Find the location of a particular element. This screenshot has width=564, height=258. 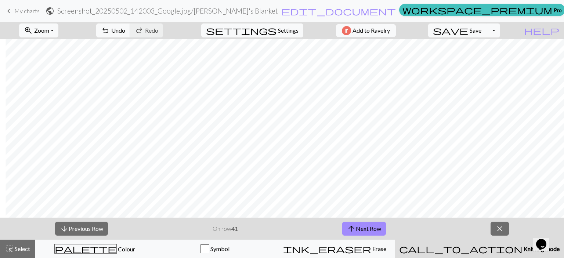

span: Symbol is located at coordinates (219, 249).